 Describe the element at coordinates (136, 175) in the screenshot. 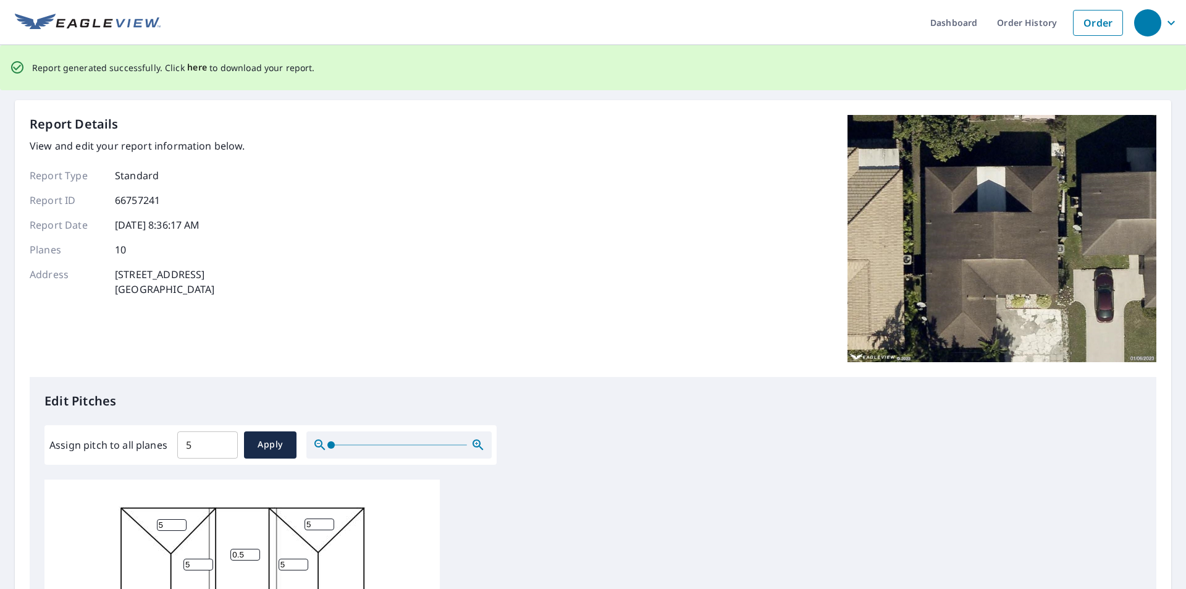

I see `p: Standard` at that location.